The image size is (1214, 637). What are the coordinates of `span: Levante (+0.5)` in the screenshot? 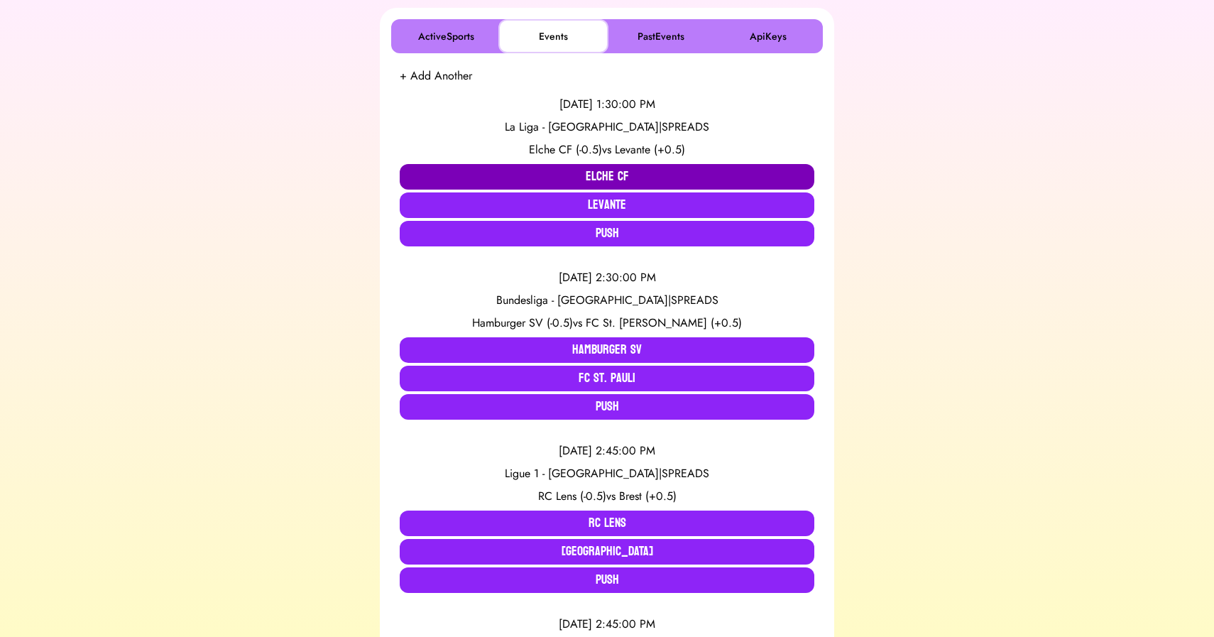 It's located at (650, 149).